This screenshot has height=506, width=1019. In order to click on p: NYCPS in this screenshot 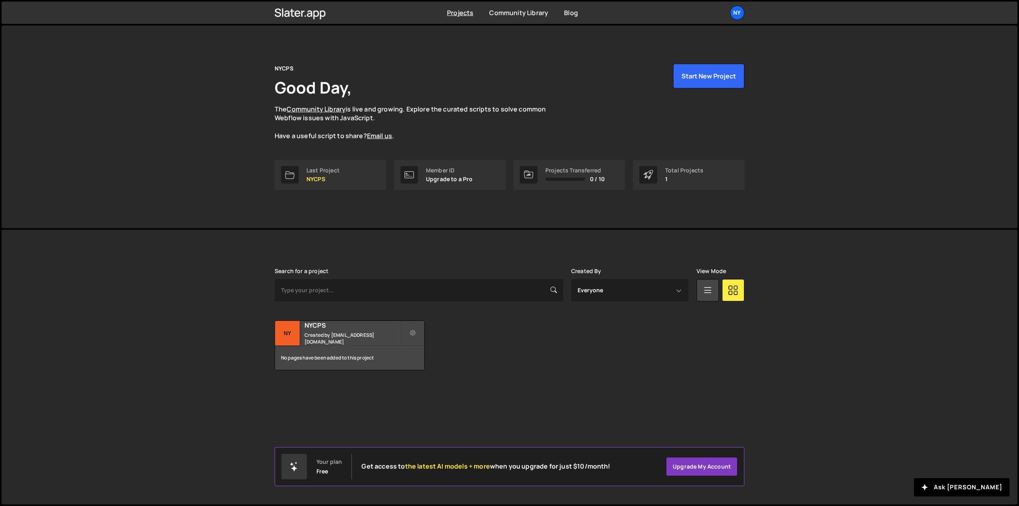, I will do `click(323, 179)`.